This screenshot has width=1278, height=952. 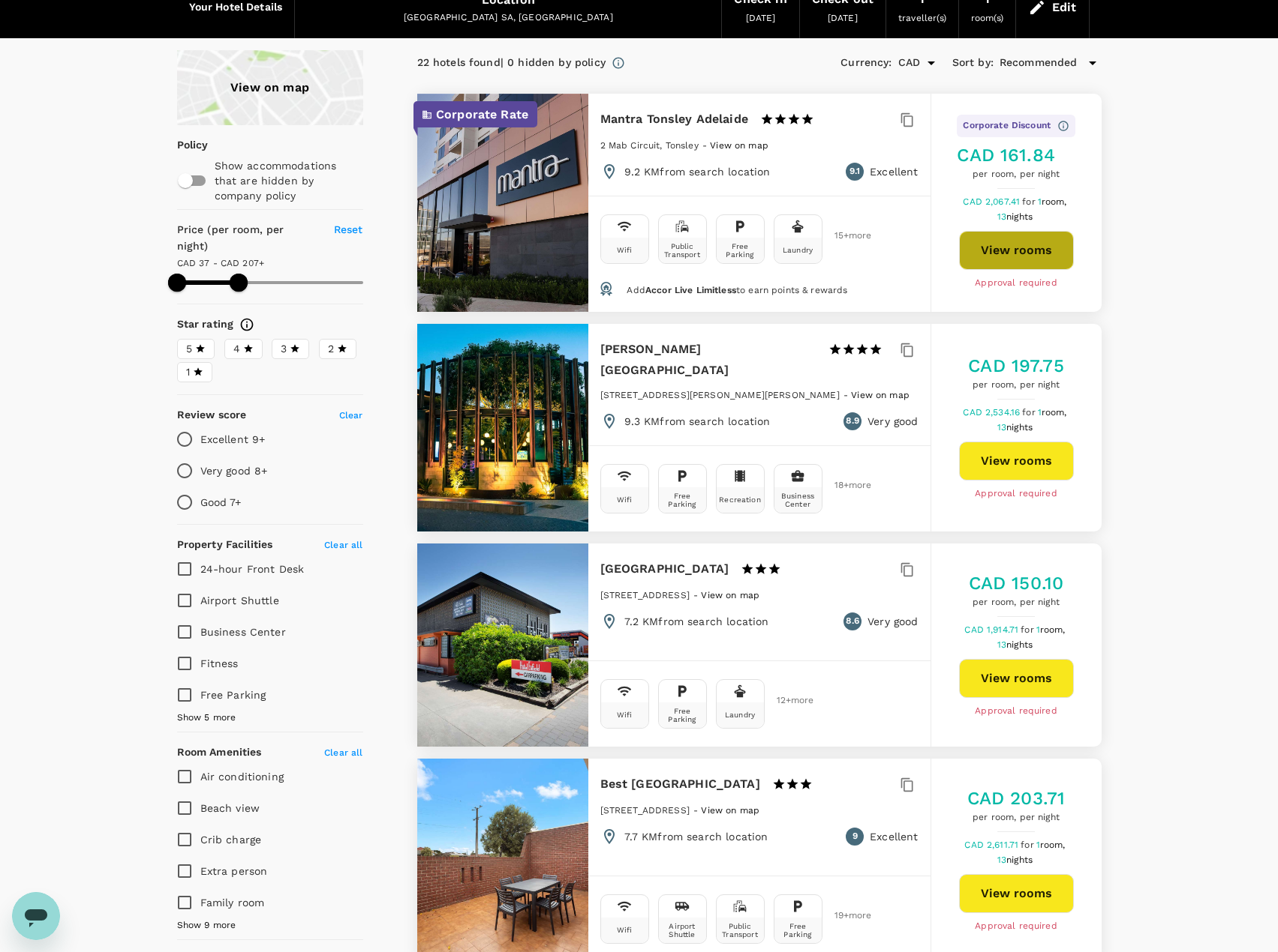 I want to click on span: room(s), so click(x=986, y=18).